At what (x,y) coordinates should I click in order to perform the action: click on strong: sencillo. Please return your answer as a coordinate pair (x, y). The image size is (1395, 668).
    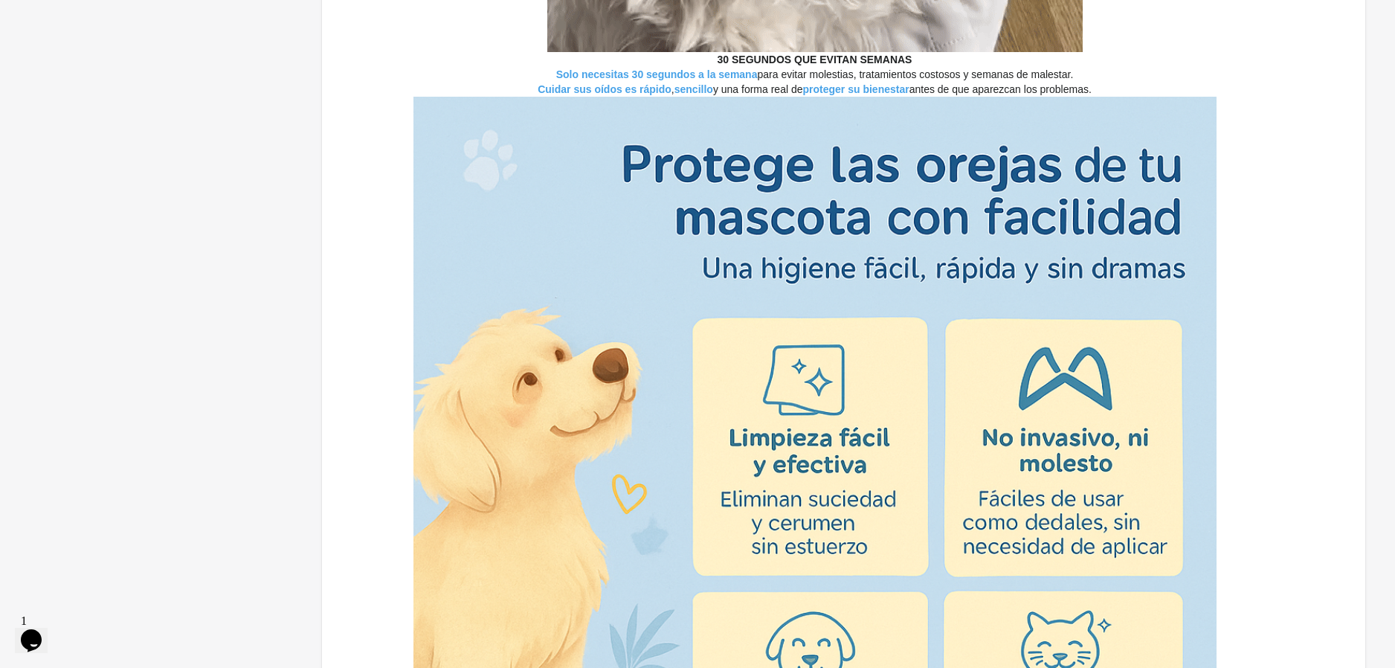
    Looking at the image, I should click on (694, 89).